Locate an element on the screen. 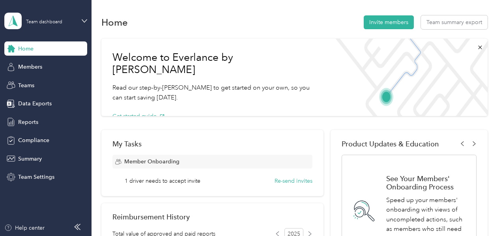 Image resolution: width=501 pixels, height=236 pixels. span: Members is located at coordinates (30, 67).